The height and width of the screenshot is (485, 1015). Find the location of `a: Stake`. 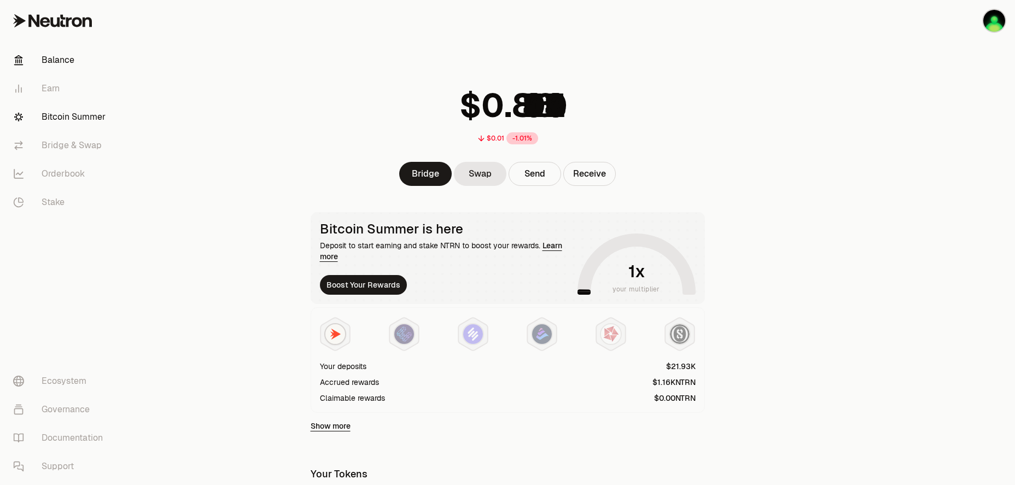

a: Stake is located at coordinates (61, 202).